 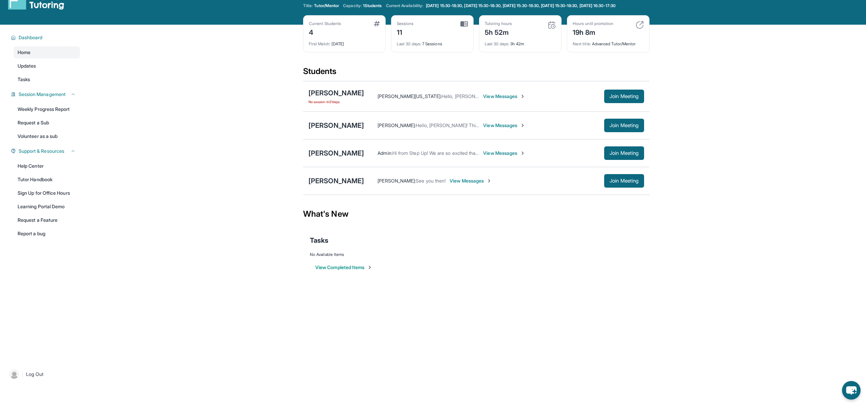 What do you see at coordinates (431, 181) in the screenshot?
I see `span: See you then!` at bounding box center [431, 181].